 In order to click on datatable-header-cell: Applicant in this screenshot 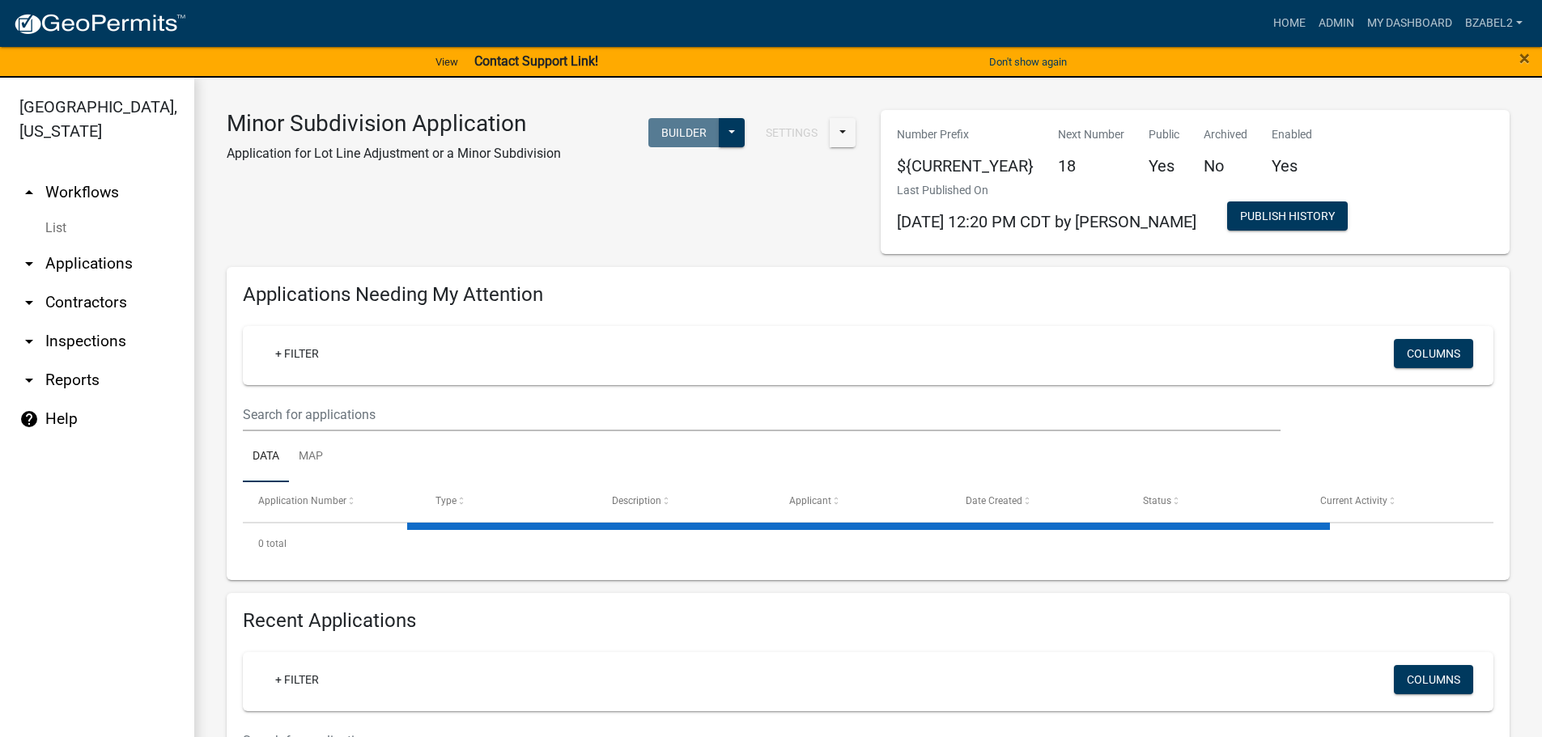, I will do `click(862, 502)`.